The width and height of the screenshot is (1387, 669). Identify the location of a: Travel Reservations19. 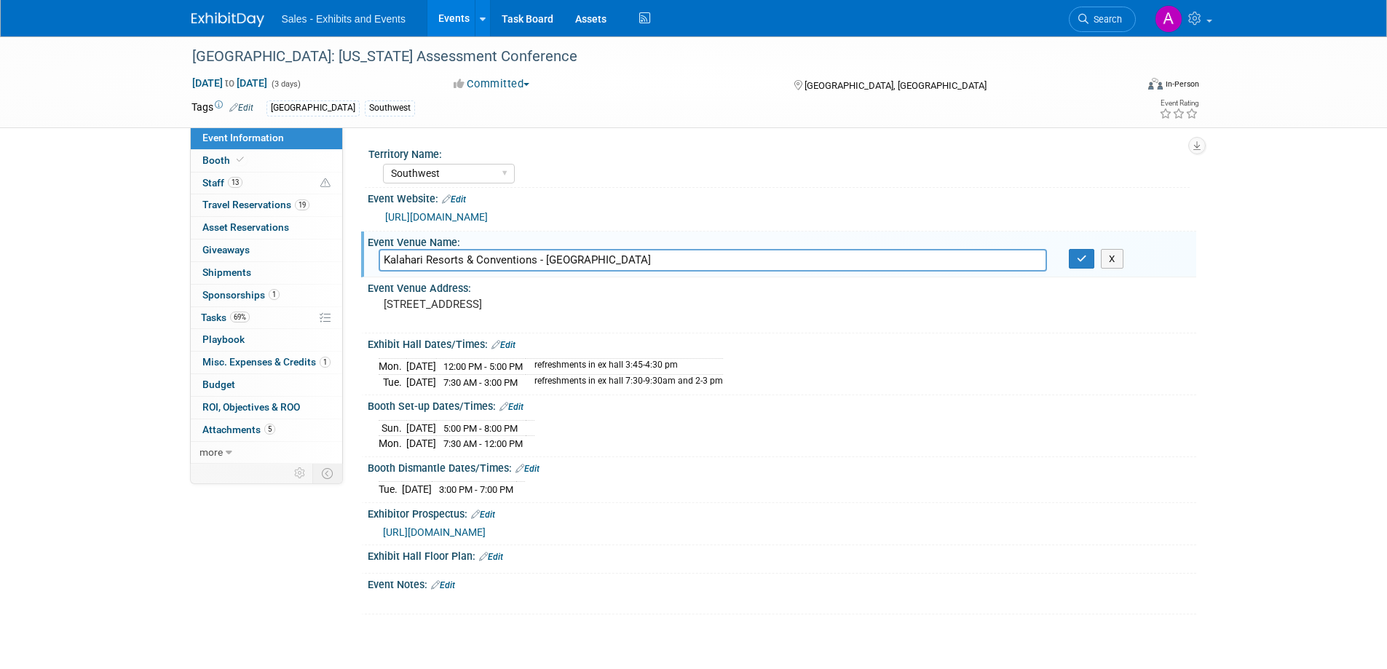
(266, 205).